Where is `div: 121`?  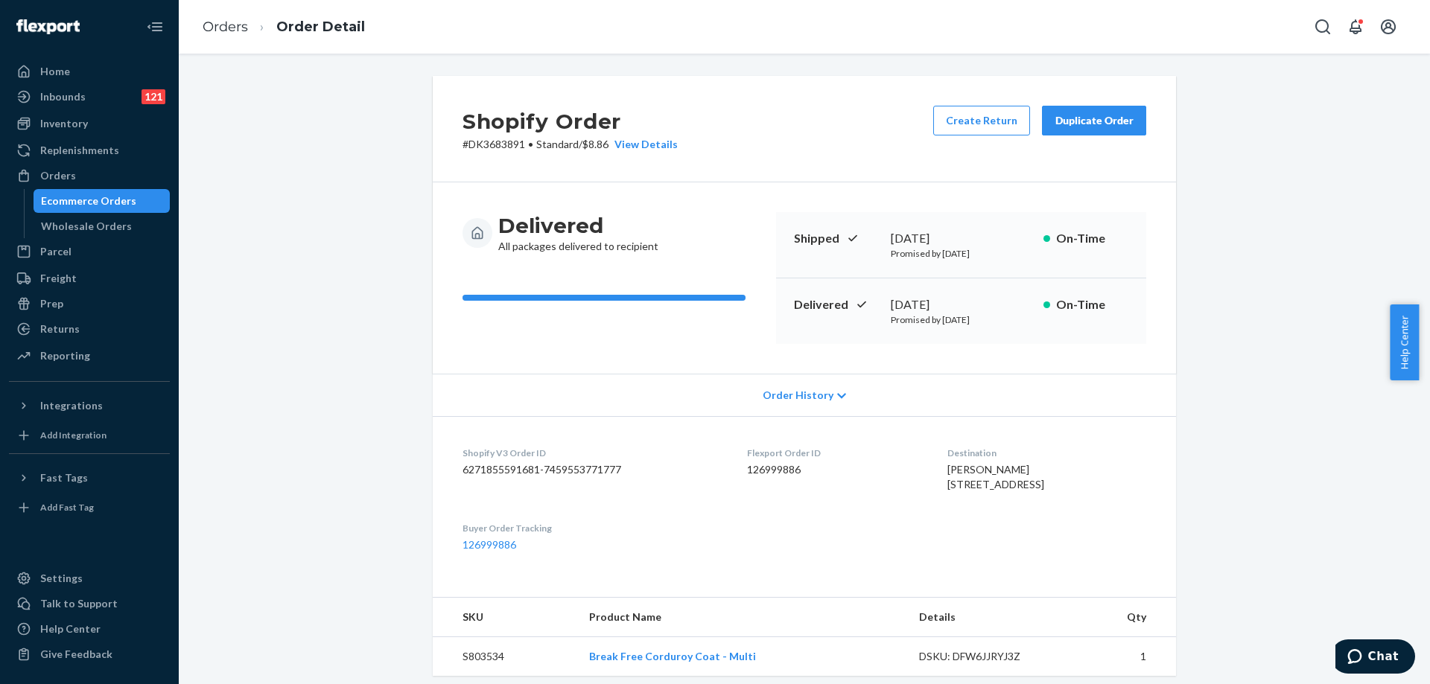
div: 121 is located at coordinates (153, 97).